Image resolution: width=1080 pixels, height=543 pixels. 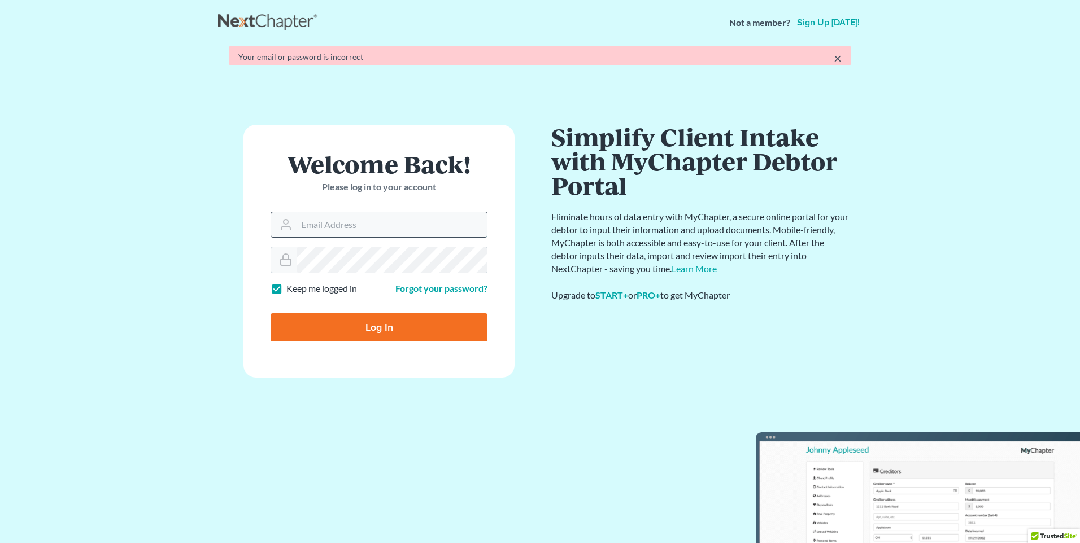 What do you see at coordinates (379, 164) in the screenshot?
I see `h1: Welcome Back!` at bounding box center [379, 164].